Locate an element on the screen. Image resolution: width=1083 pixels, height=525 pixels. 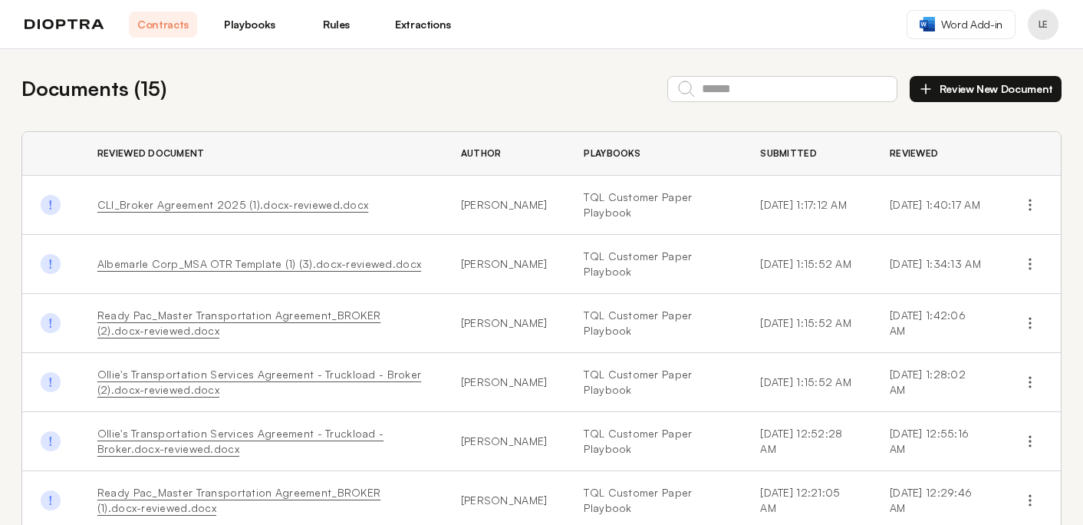
span: Word Add-in is located at coordinates (972, 25).